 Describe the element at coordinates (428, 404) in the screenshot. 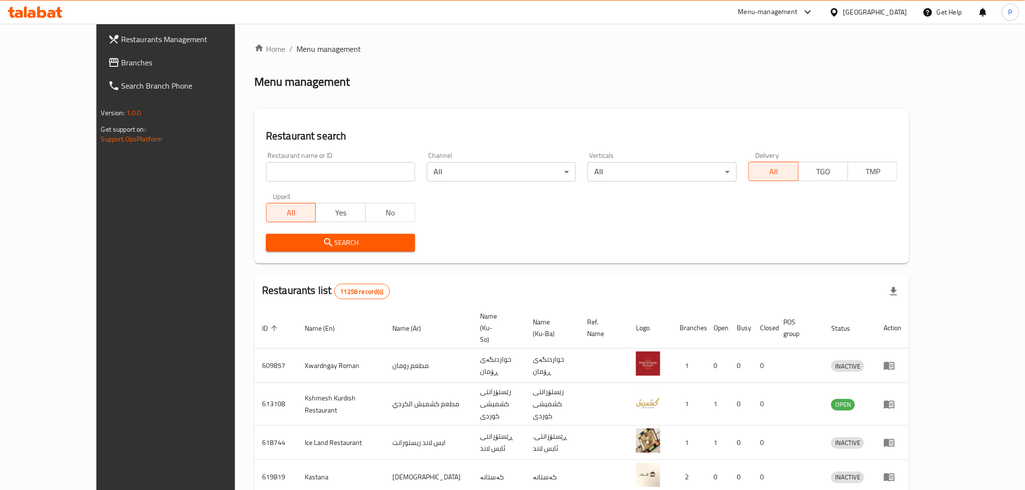

I see `td: مطعم كشميش الكردي` at that location.